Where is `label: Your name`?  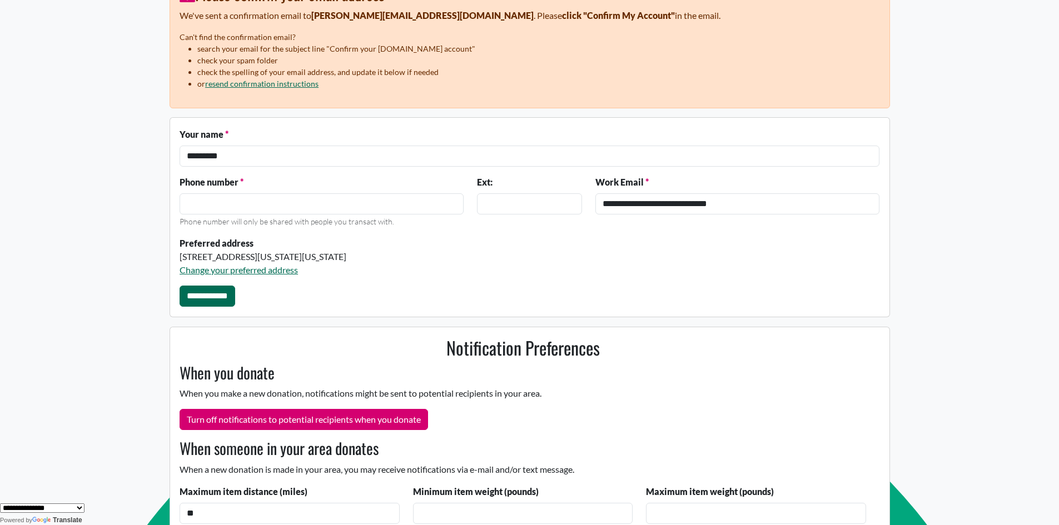
label: Your name is located at coordinates (204, 134).